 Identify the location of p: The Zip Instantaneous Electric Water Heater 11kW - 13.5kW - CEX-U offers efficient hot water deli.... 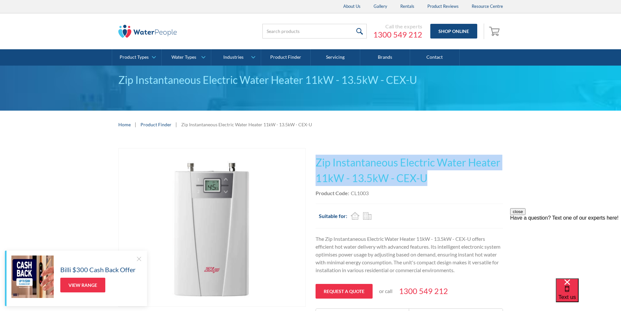
(409, 254).